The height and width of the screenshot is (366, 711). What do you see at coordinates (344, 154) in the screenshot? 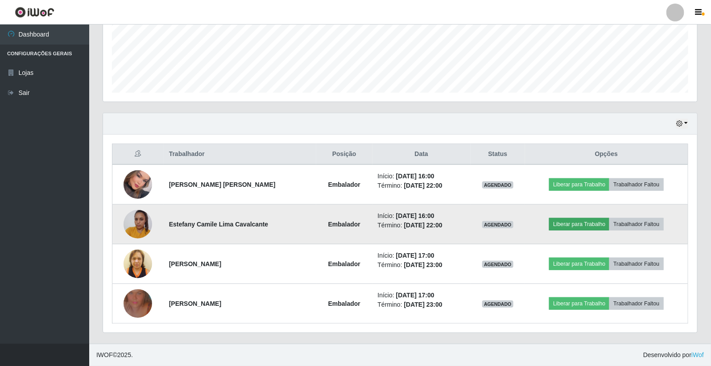
I see `th: Posição` at bounding box center [344, 154].